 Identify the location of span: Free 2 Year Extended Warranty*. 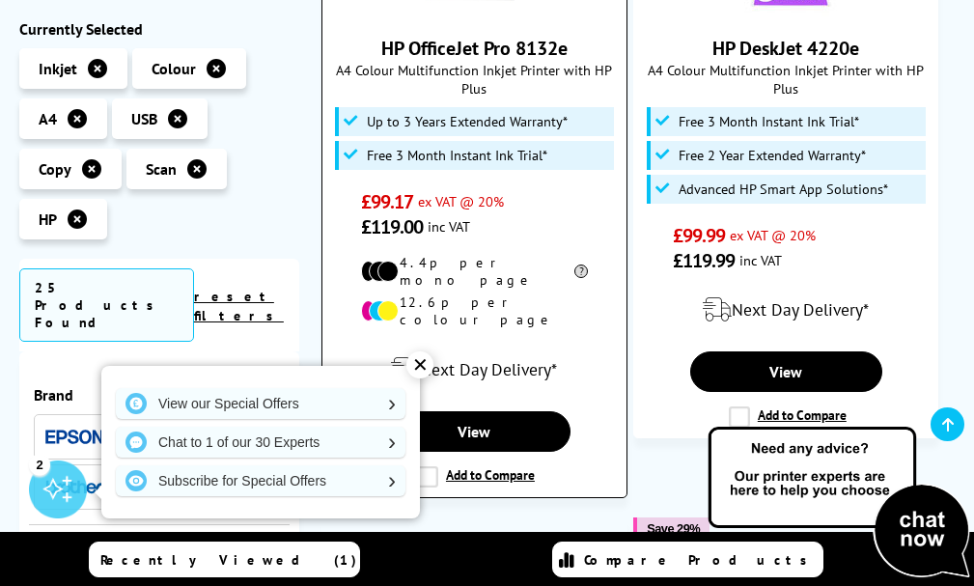
(772, 155).